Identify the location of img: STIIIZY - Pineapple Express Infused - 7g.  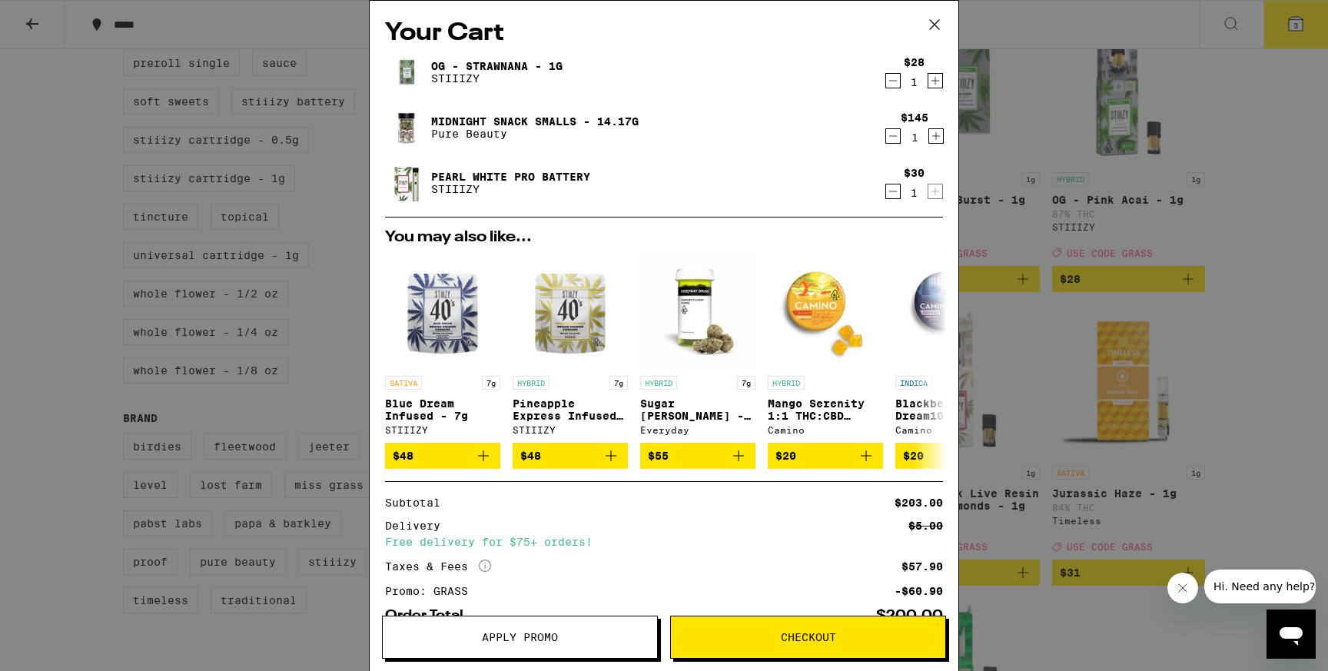
(570, 310).